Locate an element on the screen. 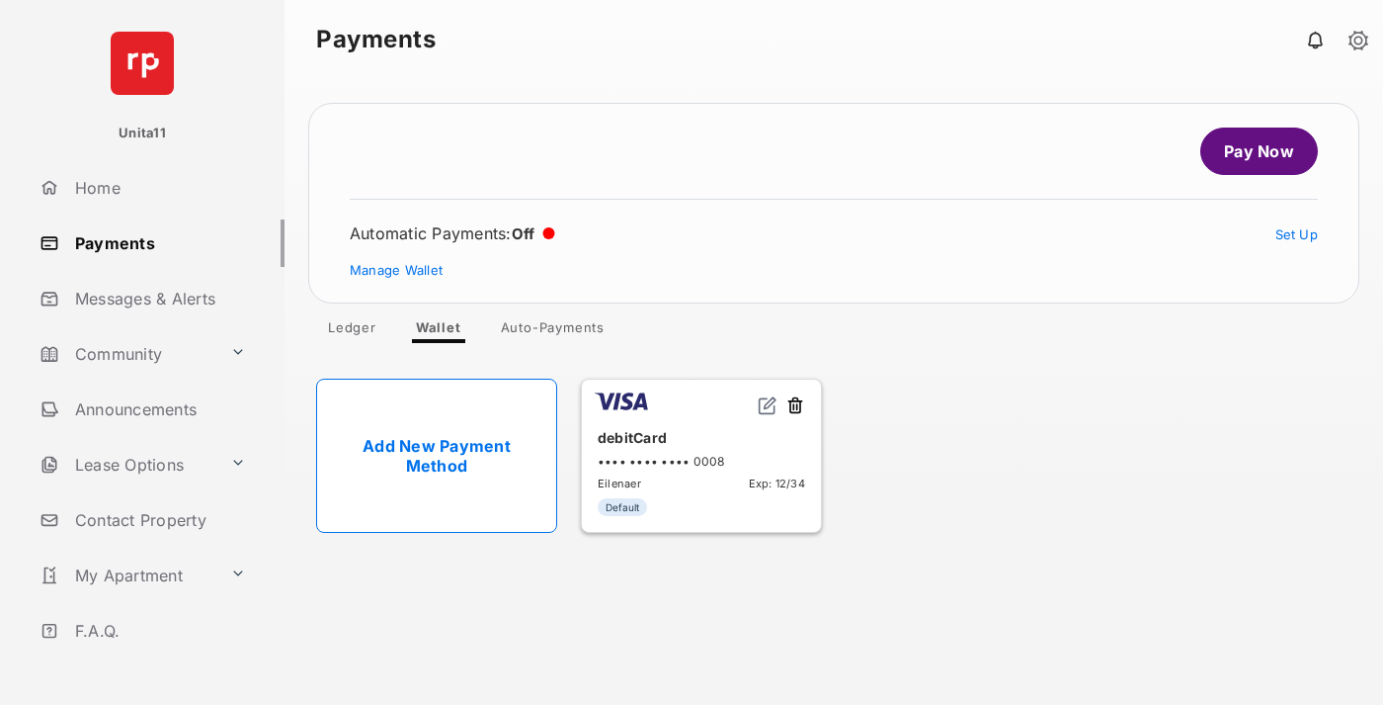 Image resolution: width=1383 pixels, height=705 pixels. strong: Payments is located at coordinates (375, 40).